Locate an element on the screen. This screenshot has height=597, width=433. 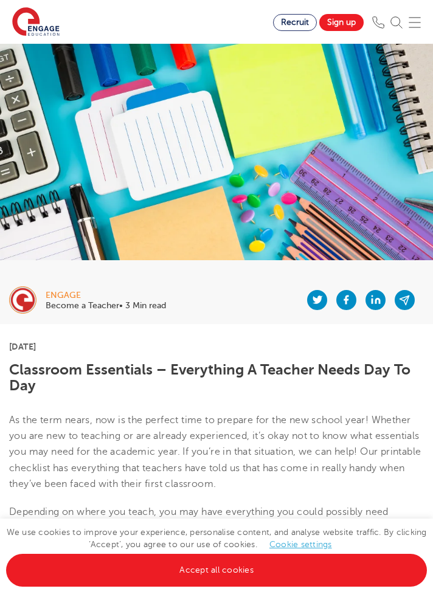
span: We use cookies to improve your experience, personalise content, and analyse website traffic. By c... is located at coordinates (216, 551).